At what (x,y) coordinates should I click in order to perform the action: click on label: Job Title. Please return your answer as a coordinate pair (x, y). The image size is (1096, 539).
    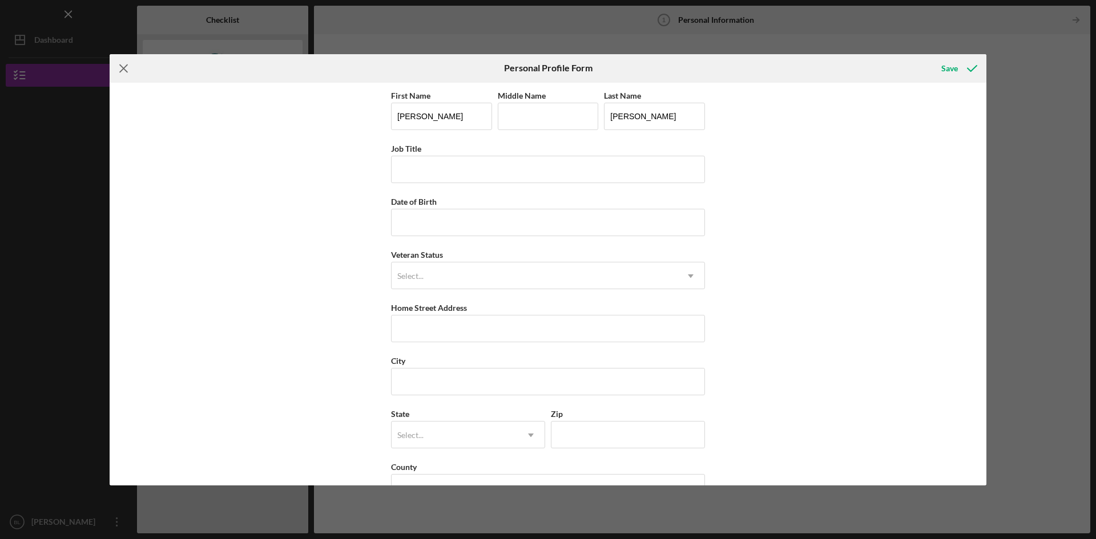
    Looking at the image, I should click on (406, 148).